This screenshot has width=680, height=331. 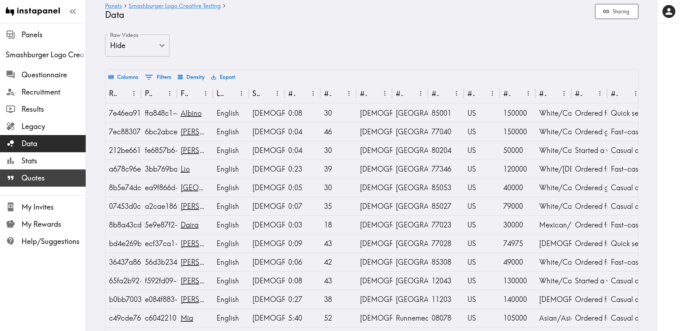 What do you see at coordinates (191, 113) in the screenshot?
I see `a: Albino` at bounding box center [191, 113].